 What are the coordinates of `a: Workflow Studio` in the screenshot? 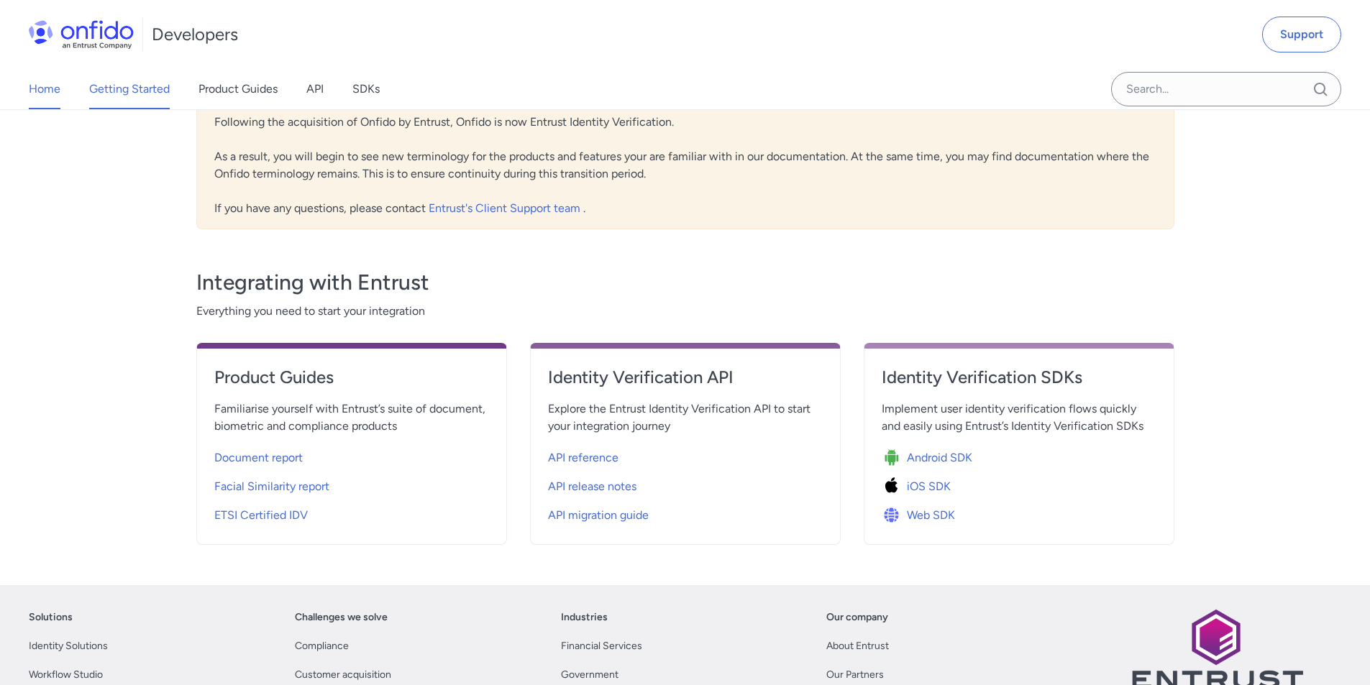 It's located at (65, 675).